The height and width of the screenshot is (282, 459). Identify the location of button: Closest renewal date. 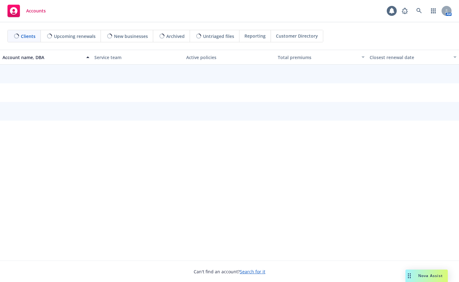
(413, 57).